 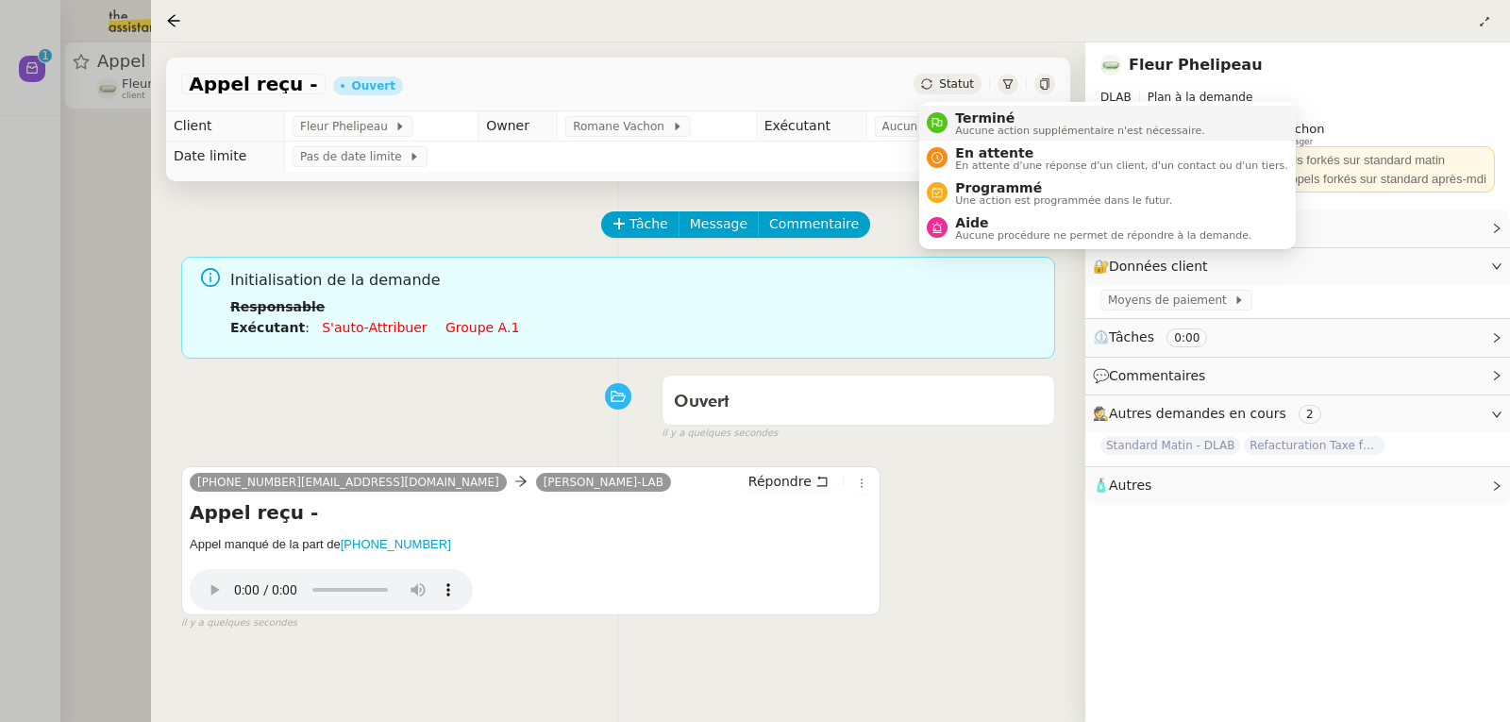 What do you see at coordinates (1129, 485) in the screenshot?
I see `span: Autres` at bounding box center [1129, 485].